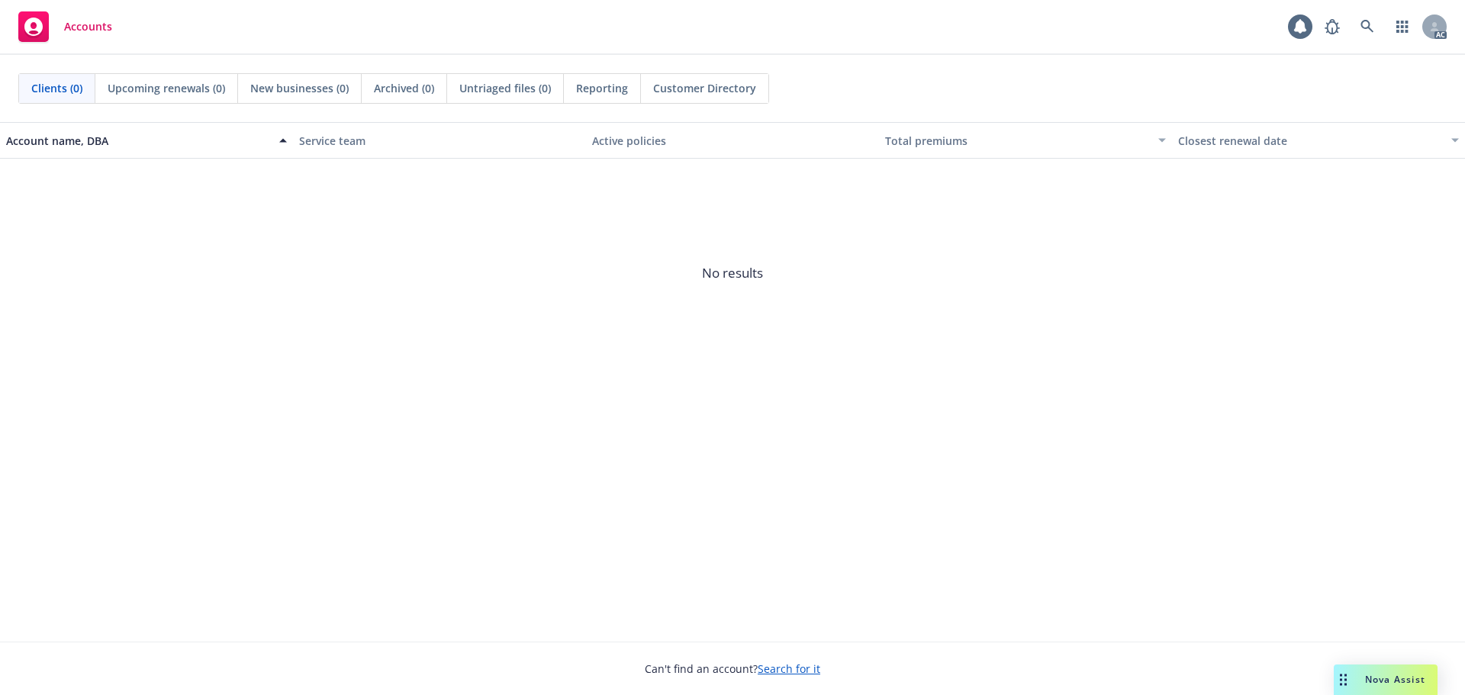  I want to click on span: Clients (0), so click(56, 88).